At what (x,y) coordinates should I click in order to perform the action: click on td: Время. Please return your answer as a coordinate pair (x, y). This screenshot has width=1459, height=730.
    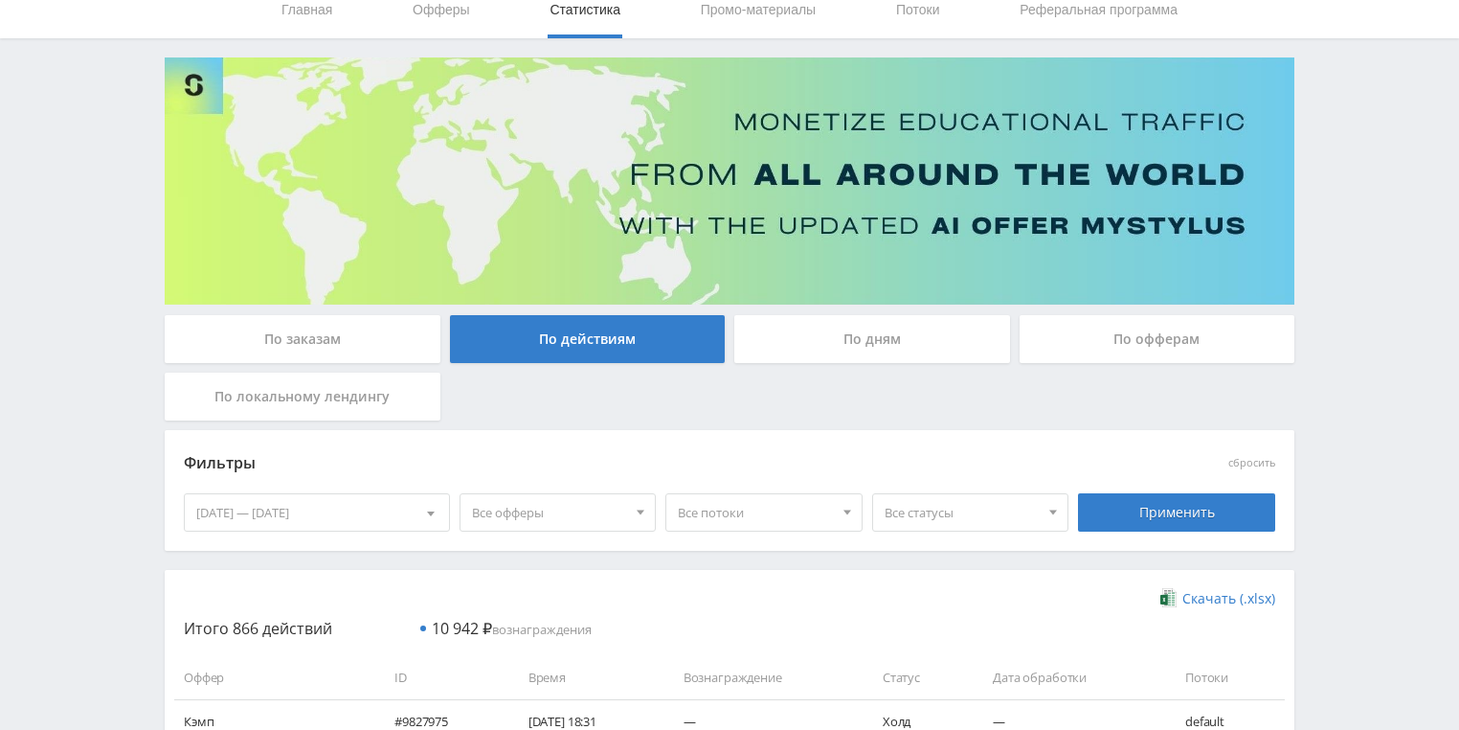
    Looking at the image, I should click on (587, 677).